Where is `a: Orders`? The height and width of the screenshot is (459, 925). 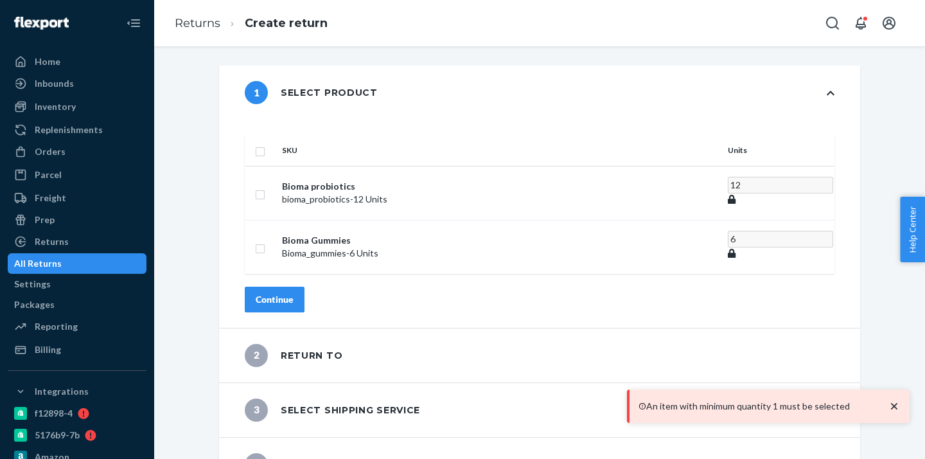
a: Orders is located at coordinates (77, 152).